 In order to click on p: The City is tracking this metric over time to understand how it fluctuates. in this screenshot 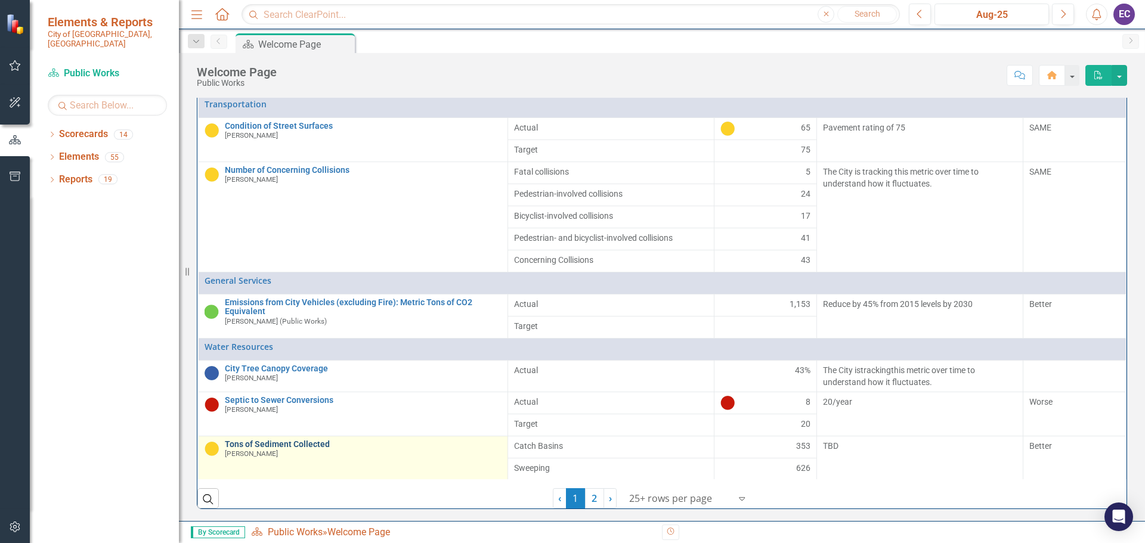, I will do `click(920, 178)`.